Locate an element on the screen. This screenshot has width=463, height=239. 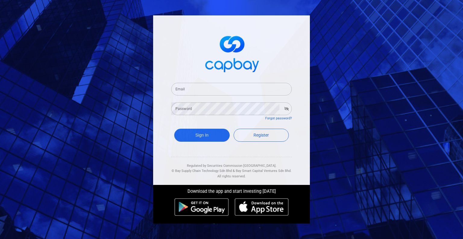
span: Register is located at coordinates (261, 135).